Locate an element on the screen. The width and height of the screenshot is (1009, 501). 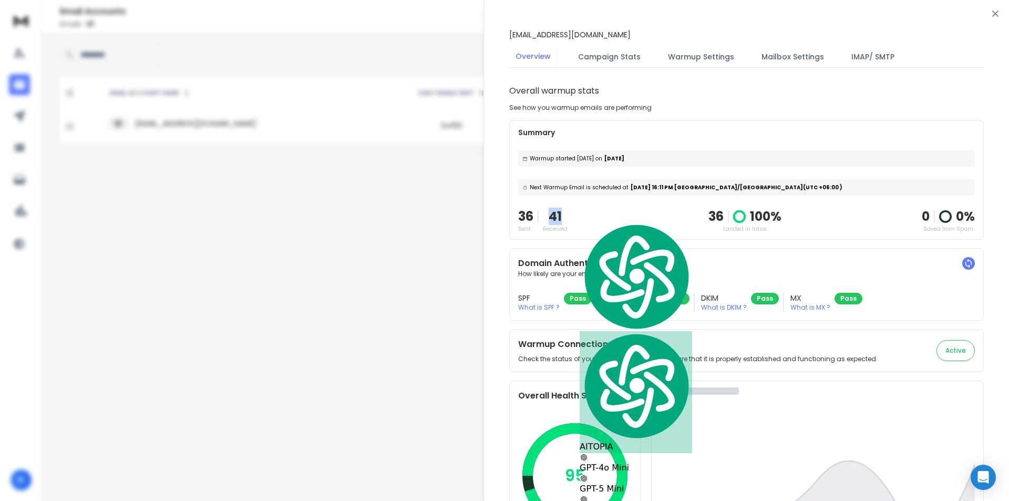
div: GPT-4o Mini is located at coordinates (636, 463).